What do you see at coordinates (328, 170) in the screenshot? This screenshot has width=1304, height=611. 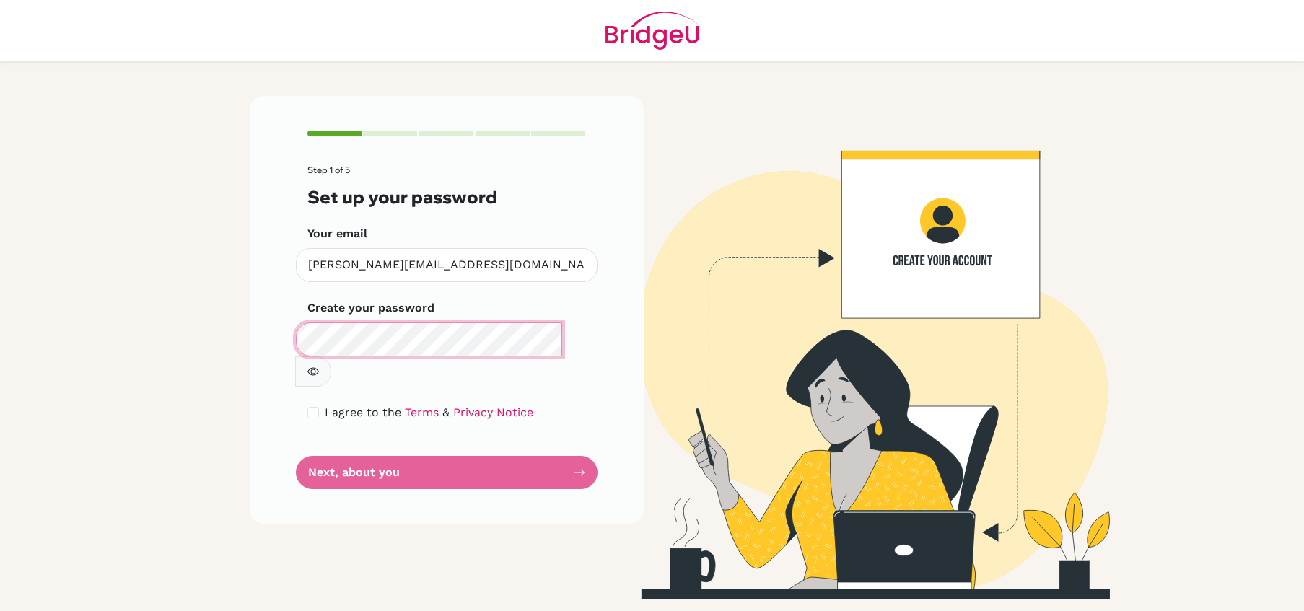 I see `span: Step 1 of 5` at bounding box center [328, 170].